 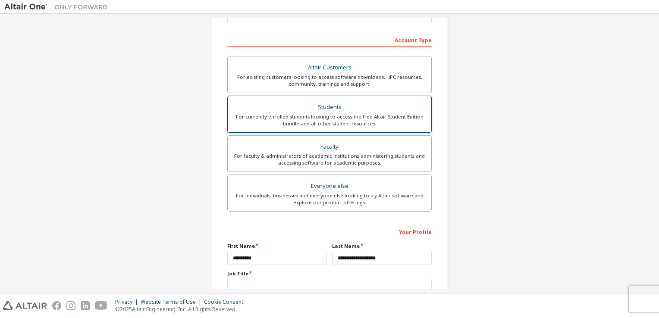 I want to click on div: Altair Customers, so click(x=329, y=68).